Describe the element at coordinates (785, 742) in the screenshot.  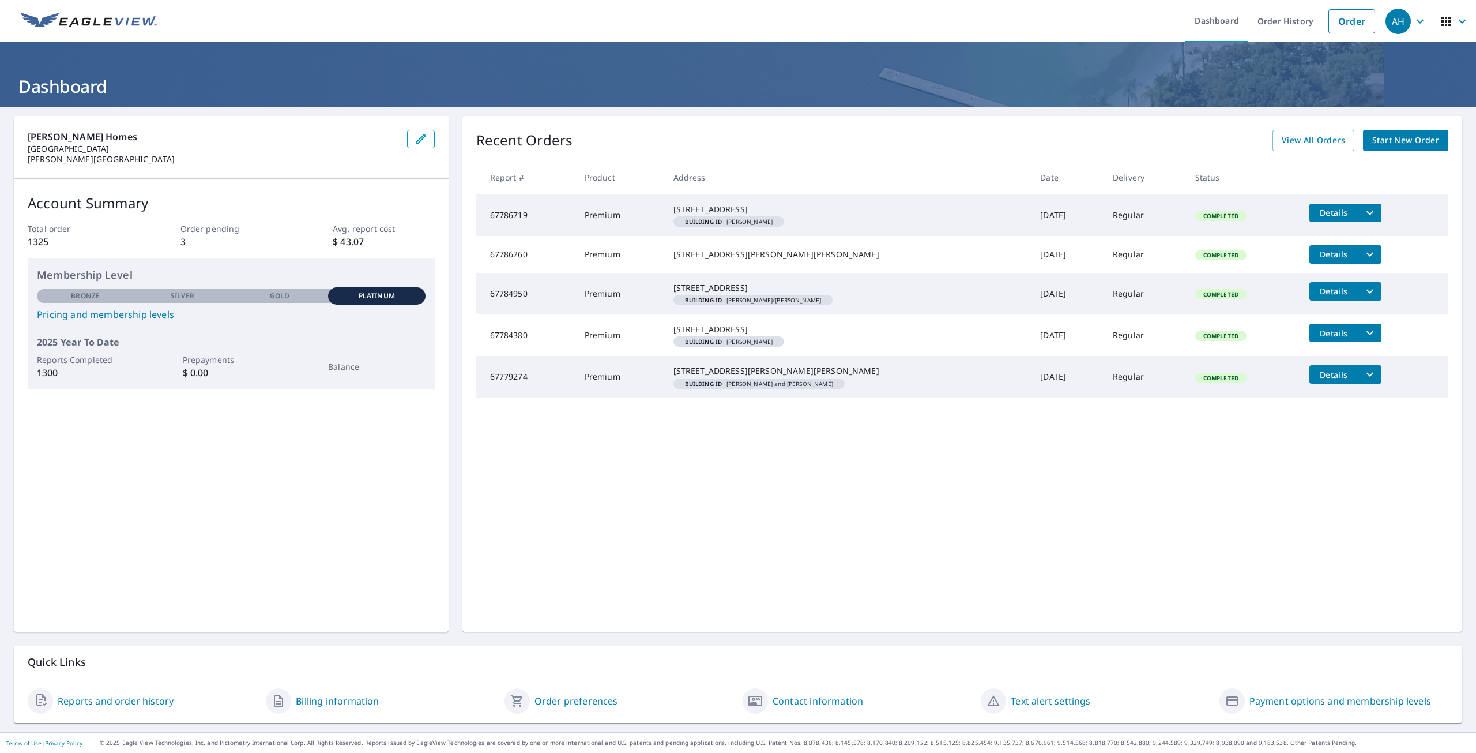
I see `p: © 2025 Eagle View Technologies, Inc. and Pictometry International Corp. All Rights Reserved. Repo...` at that location.